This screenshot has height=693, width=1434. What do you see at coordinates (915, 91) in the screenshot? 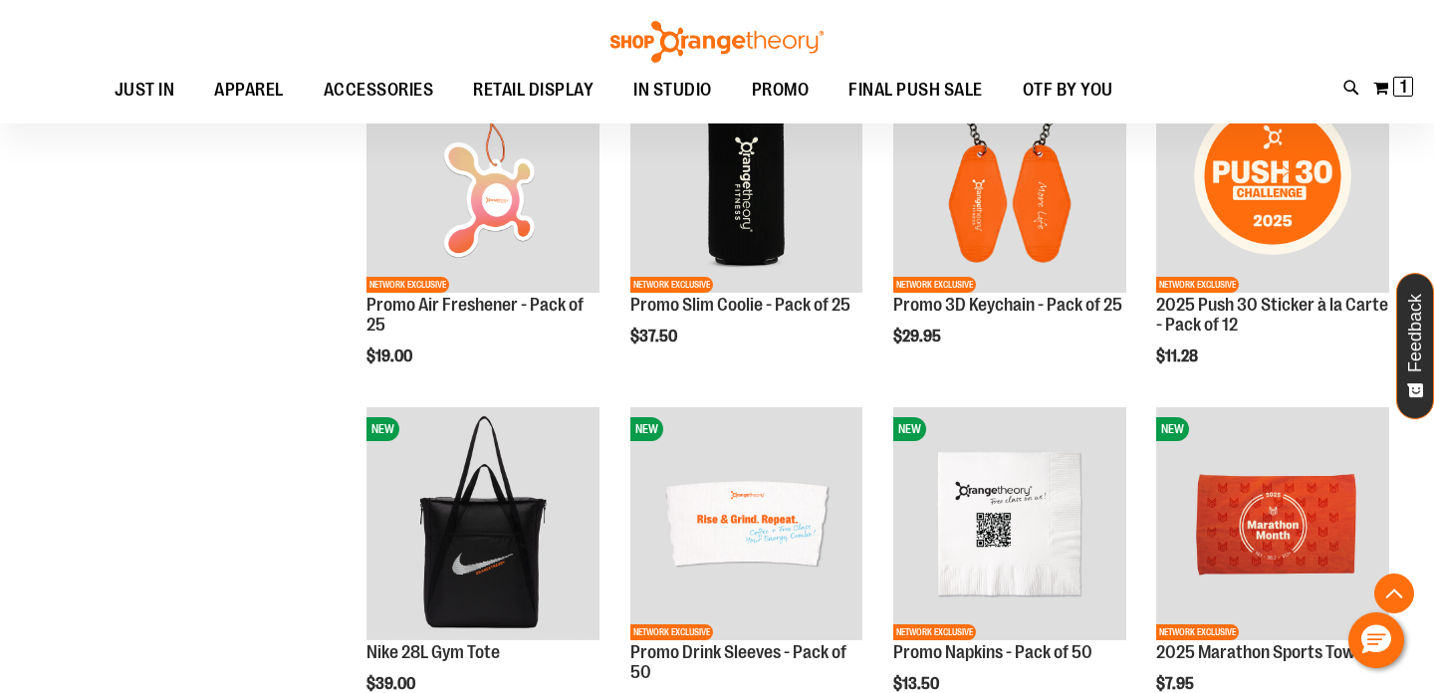
I see `a: FINAL PUSH SALE` at bounding box center [915, 91].